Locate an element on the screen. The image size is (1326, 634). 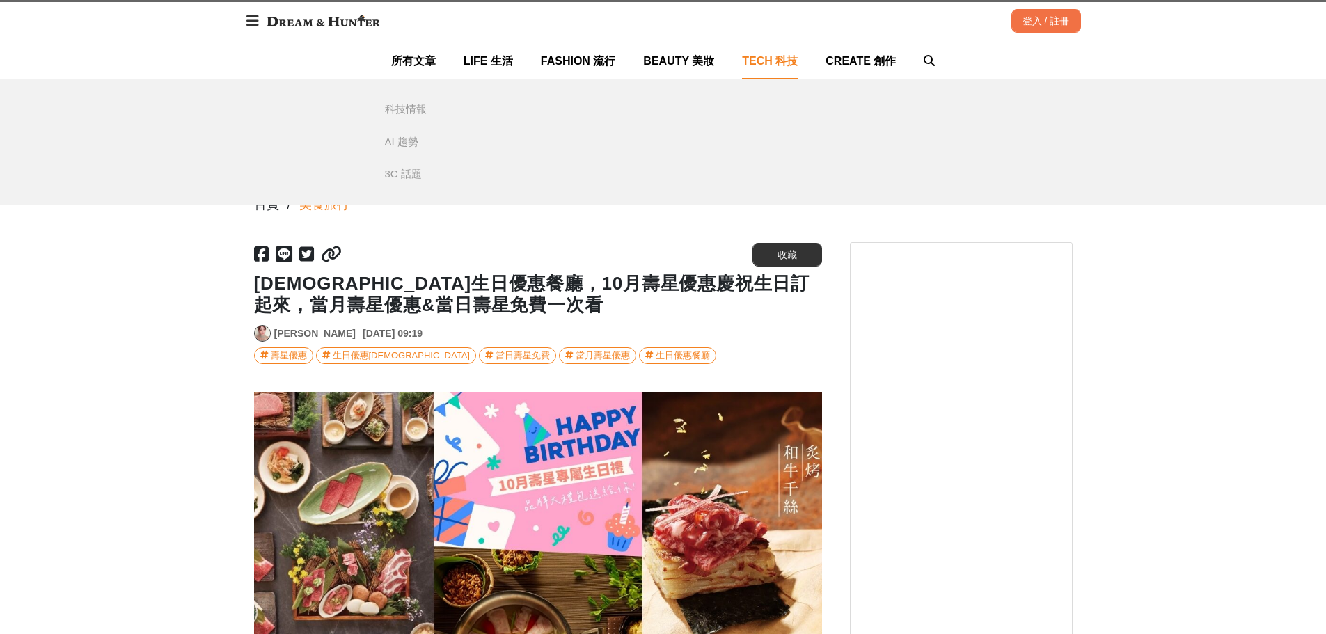
span: TECH 科技 is located at coordinates (770, 61).